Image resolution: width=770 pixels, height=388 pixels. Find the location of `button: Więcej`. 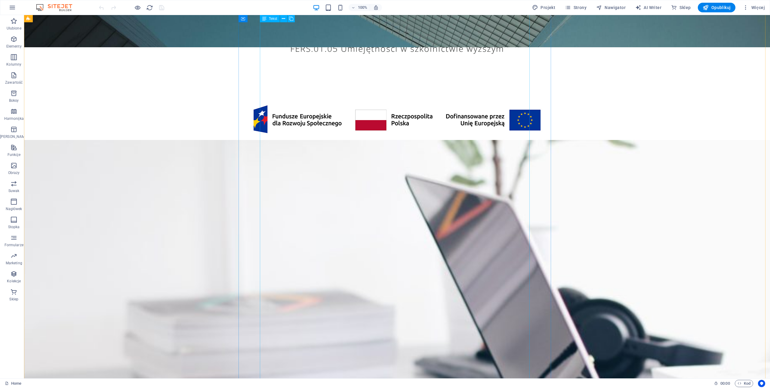

button: Więcej is located at coordinates (753, 8).